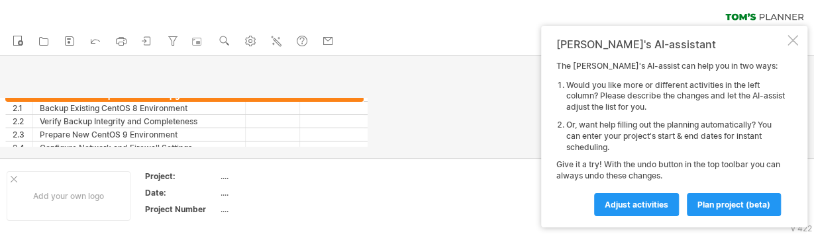  Describe the element at coordinates (636, 205) in the screenshot. I see `span: Adjust activities` at that location.